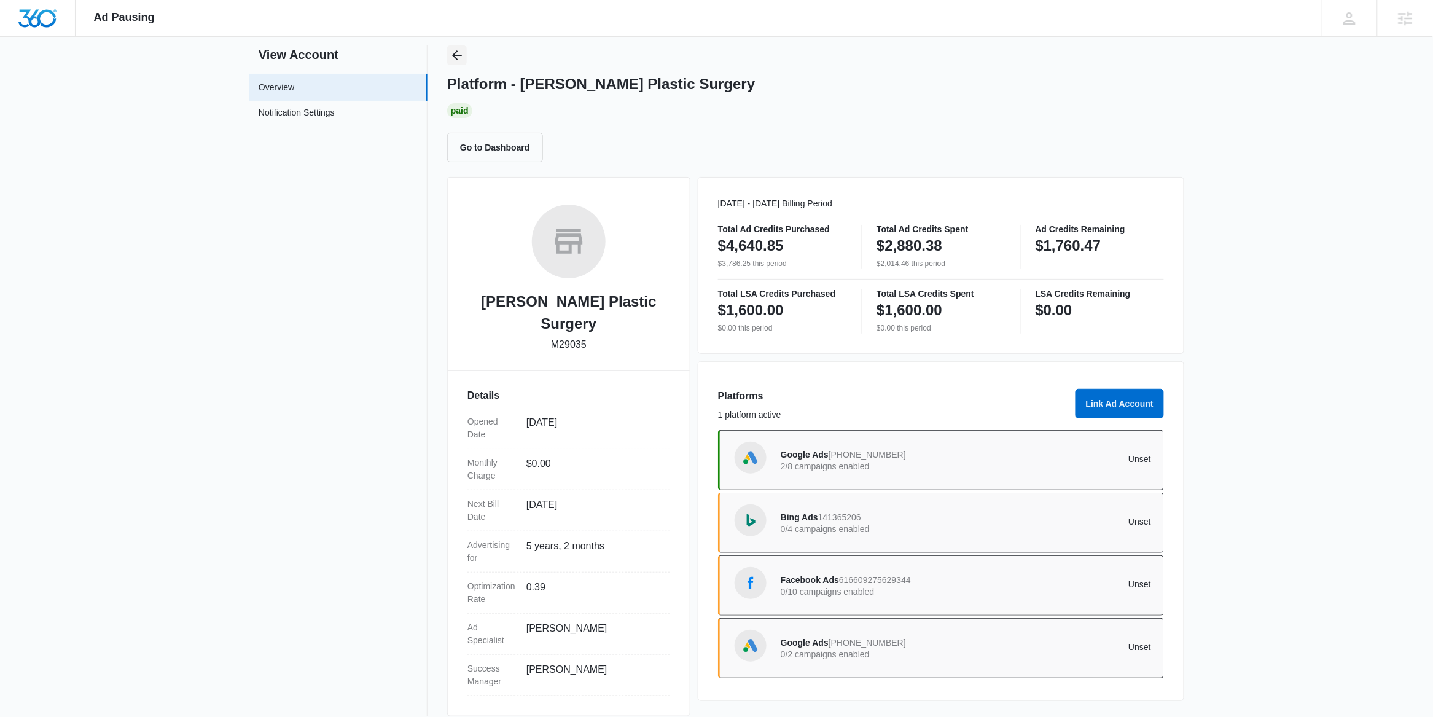  What do you see at coordinates (492, 428) in the screenshot?
I see `dt: Opened Date` at bounding box center [492, 428].